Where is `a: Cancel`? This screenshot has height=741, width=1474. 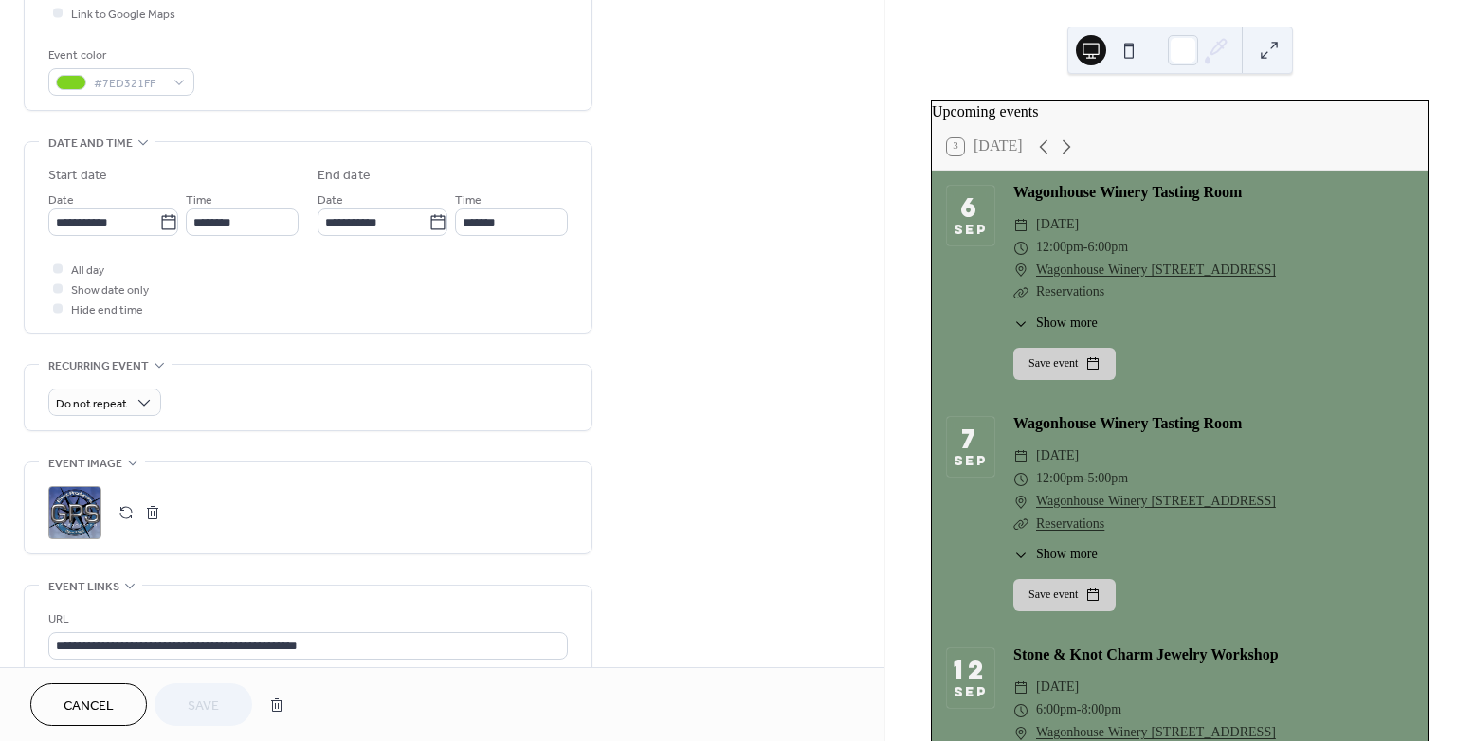
a: Cancel is located at coordinates (88, 704).